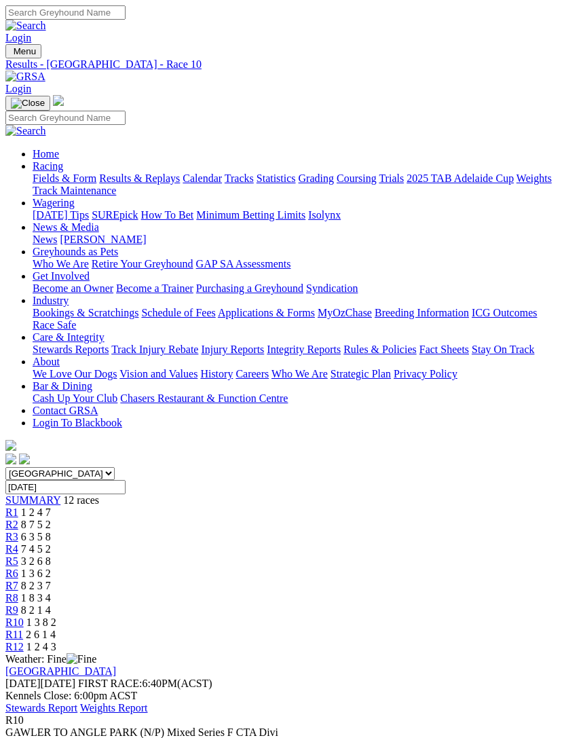  Describe the element at coordinates (66, 227) in the screenshot. I see `a: News & Media` at that location.